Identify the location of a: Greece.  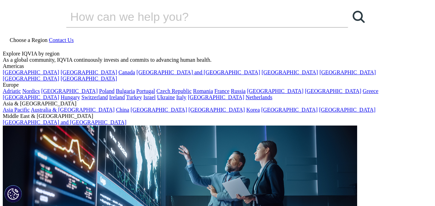
(370, 91).